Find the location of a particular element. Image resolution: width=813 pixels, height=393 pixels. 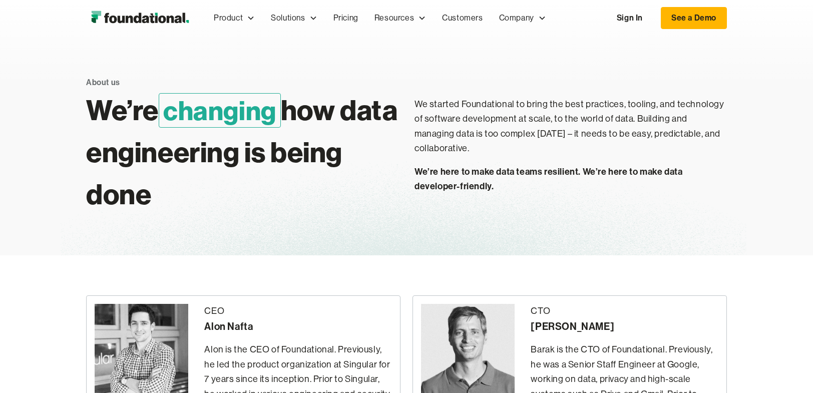

h1: We’re how data engineering is being done is located at coordinates (242, 152).